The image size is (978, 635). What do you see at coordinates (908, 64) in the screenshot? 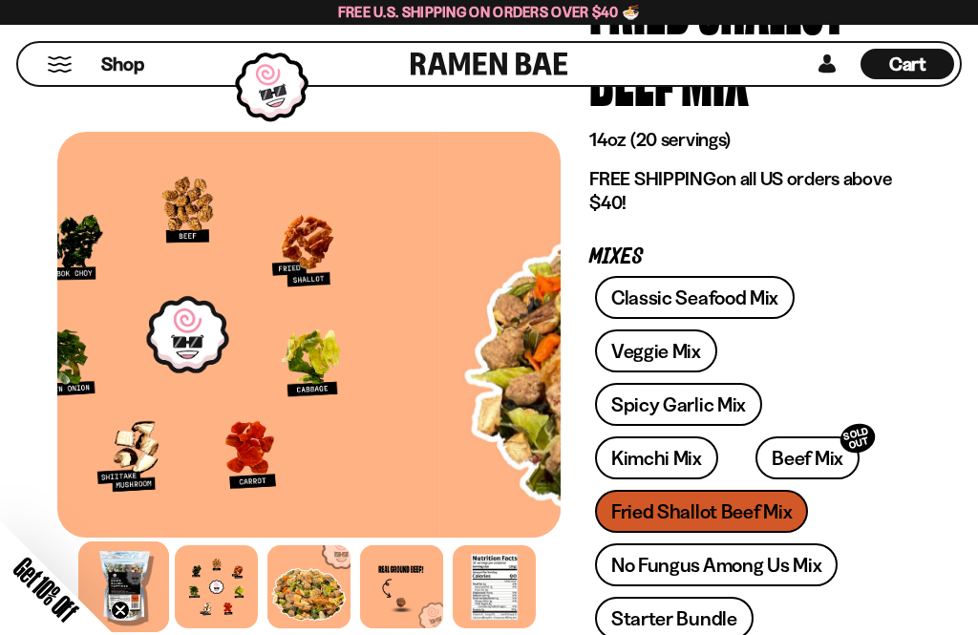
I see `span: Cart` at bounding box center [908, 64].